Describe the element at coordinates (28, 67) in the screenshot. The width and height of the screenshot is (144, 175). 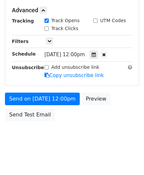
I see `strong: Unsubscribe` at that location.